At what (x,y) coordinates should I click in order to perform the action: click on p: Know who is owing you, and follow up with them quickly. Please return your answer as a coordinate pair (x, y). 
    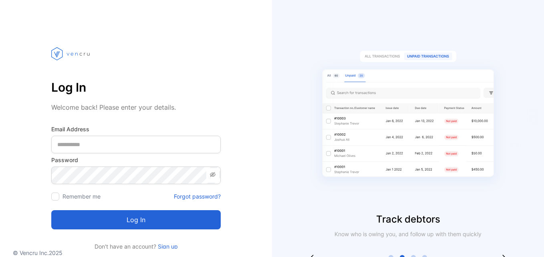
    Looking at the image, I should click on (408, 234).